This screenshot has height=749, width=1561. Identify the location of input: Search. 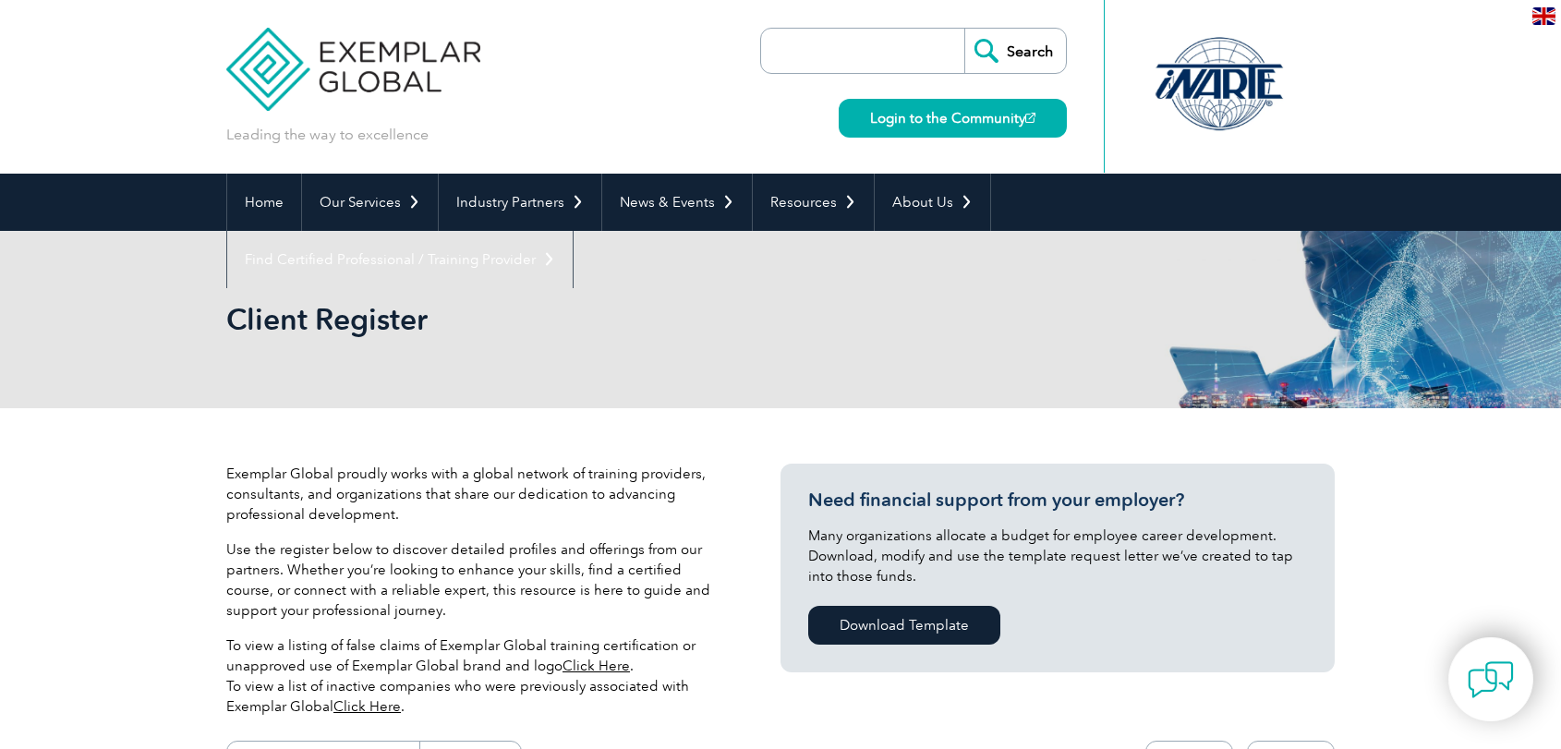
(1015, 51).